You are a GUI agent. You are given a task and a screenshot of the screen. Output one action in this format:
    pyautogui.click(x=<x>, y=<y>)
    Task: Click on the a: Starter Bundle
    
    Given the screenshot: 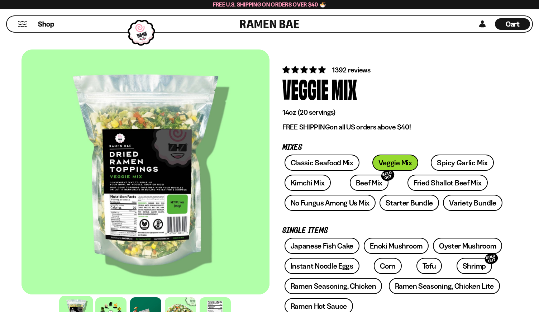 What is the action you would take?
    pyautogui.click(x=409, y=202)
    